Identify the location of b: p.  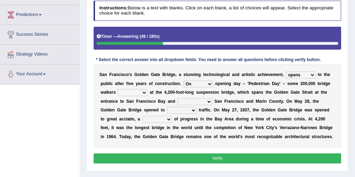
(102, 84).